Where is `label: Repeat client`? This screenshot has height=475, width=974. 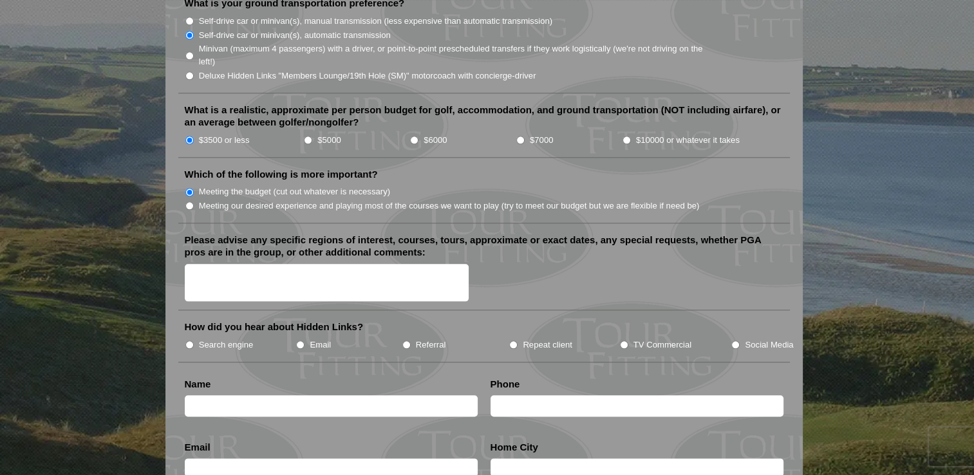 label: Repeat client is located at coordinates (547, 345).